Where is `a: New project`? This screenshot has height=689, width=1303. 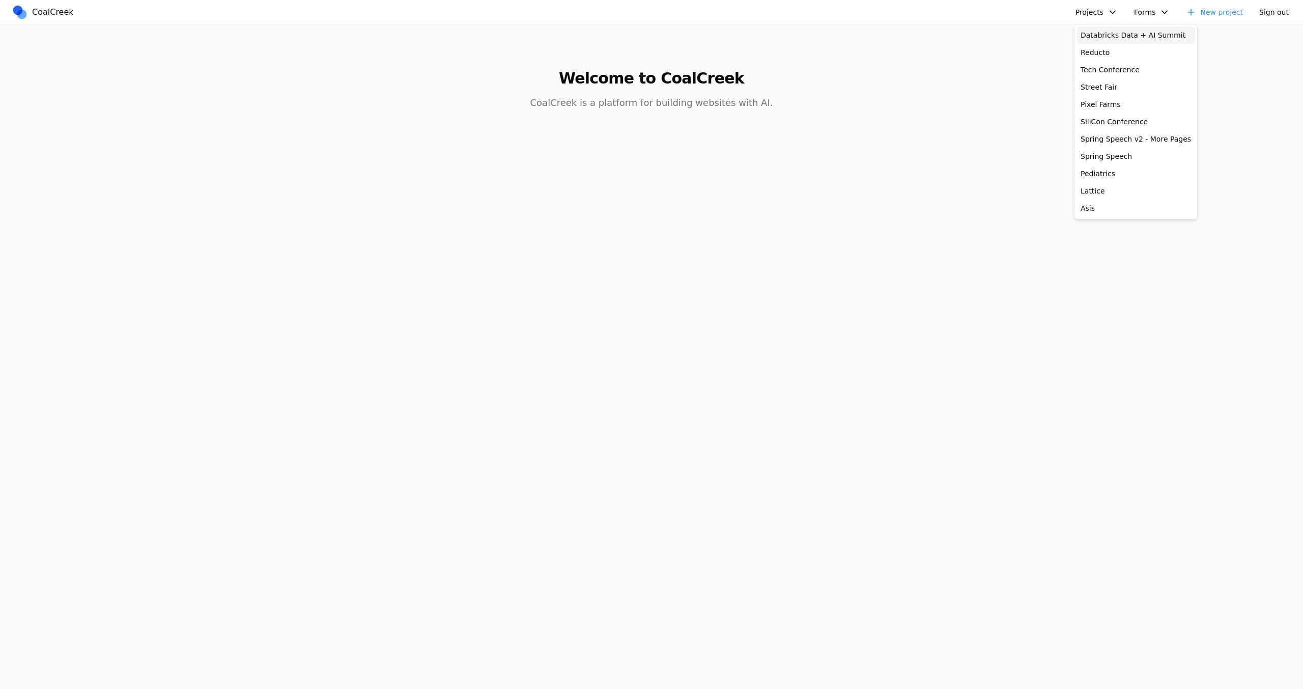 a: New project is located at coordinates (1215, 12).